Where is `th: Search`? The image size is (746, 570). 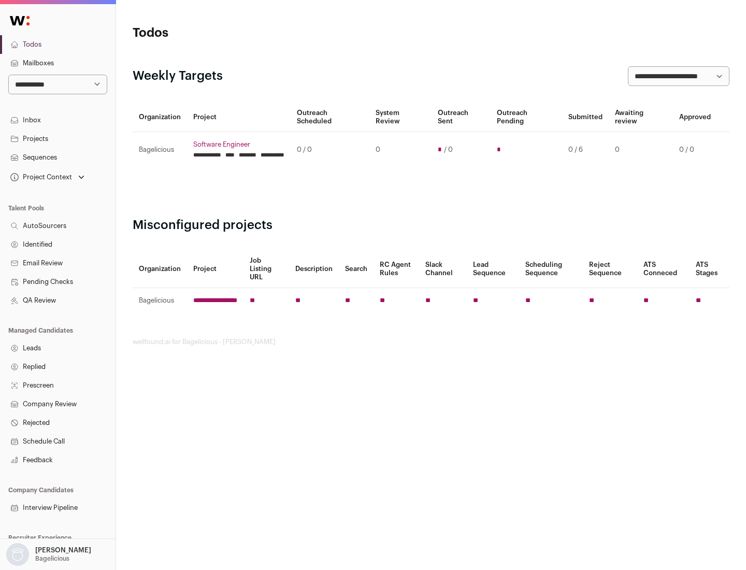
th: Search is located at coordinates (356, 269).